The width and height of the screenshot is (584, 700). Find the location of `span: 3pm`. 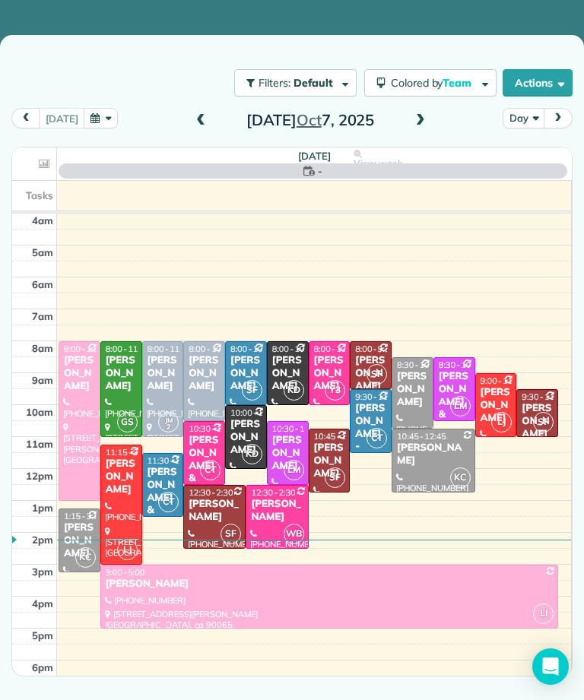

span: 3pm is located at coordinates (43, 572).